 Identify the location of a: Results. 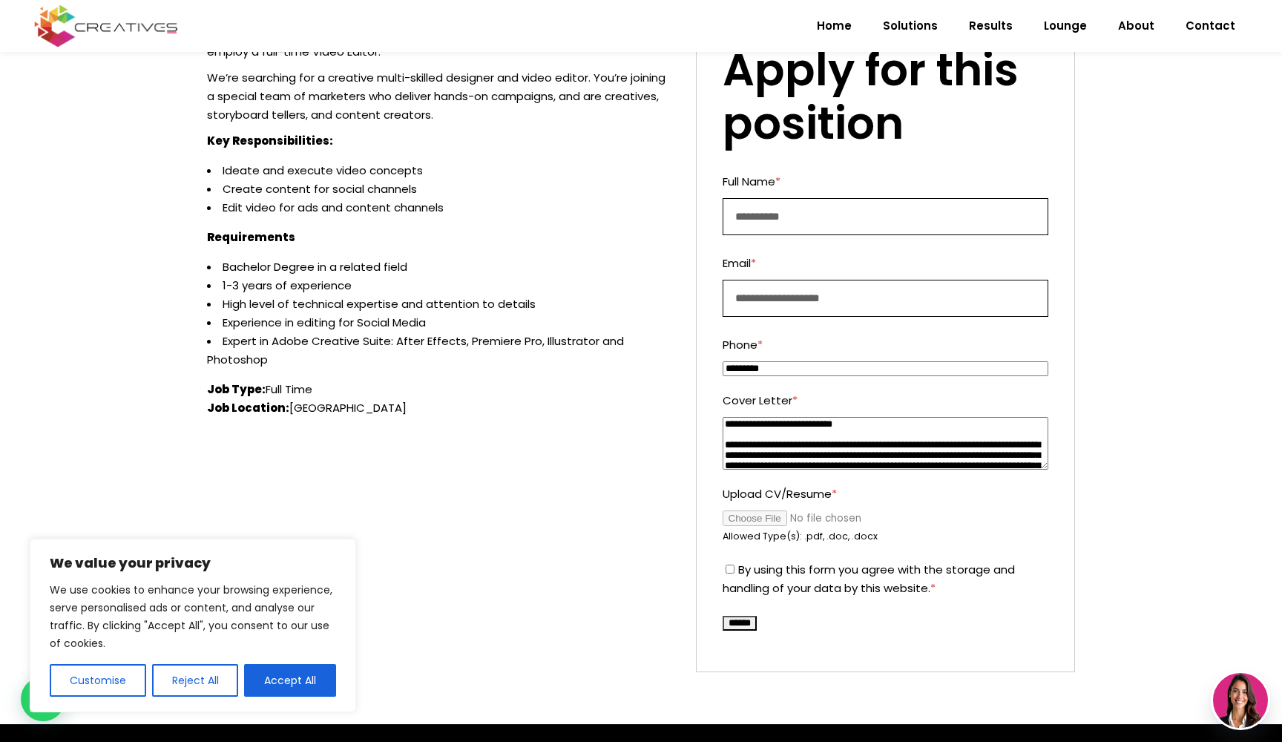
(991, 26).